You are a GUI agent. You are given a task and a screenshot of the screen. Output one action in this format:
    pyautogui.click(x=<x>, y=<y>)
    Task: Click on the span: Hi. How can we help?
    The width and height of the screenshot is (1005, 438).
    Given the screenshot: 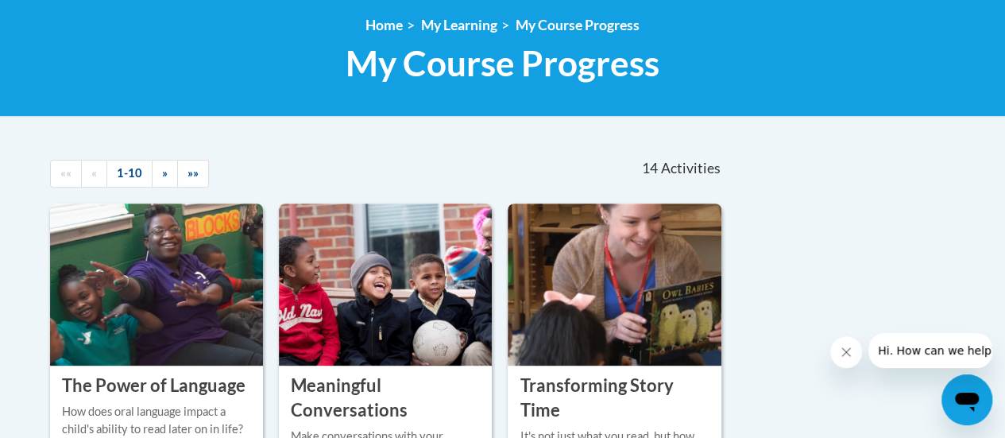 What is the action you would take?
    pyautogui.click(x=69, y=17)
    